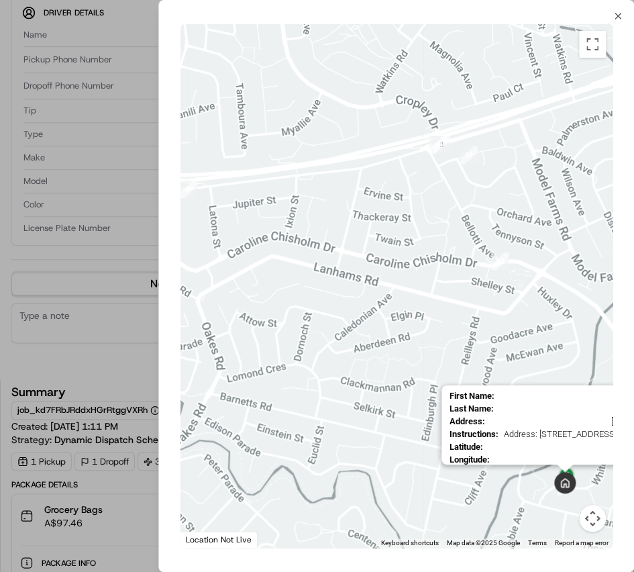 This screenshot has height=572, width=634. Describe the element at coordinates (474, 433) in the screenshot. I see `span: Instructions :` at that location.